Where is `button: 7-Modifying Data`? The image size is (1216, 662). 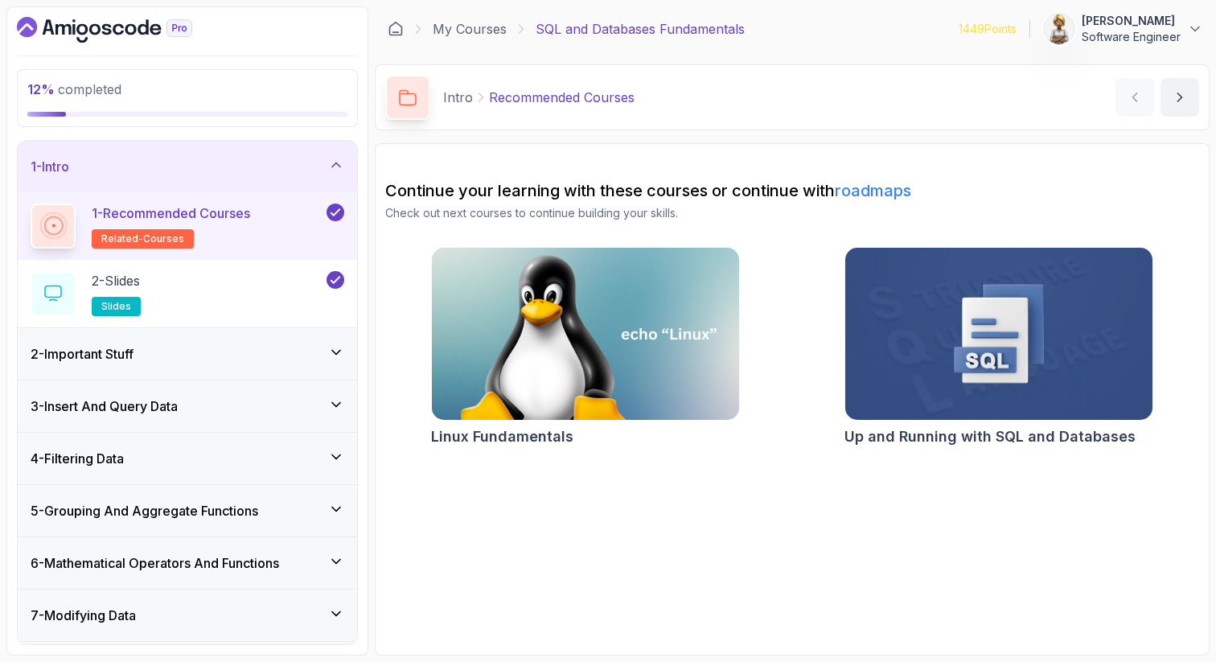 button: 7-Modifying Data is located at coordinates (187, 615).